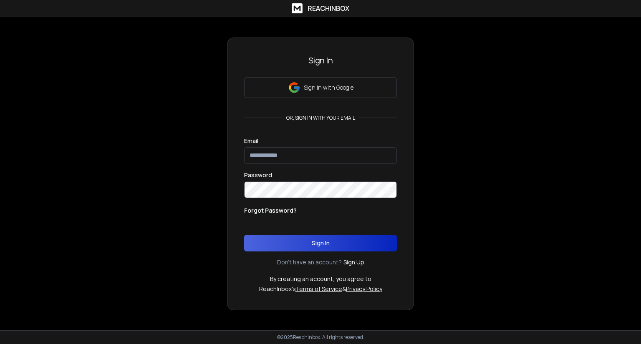 The width and height of the screenshot is (641, 344). What do you see at coordinates (321, 243) in the screenshot?
I see `button: Sign In` at bounding box center [321, 243].